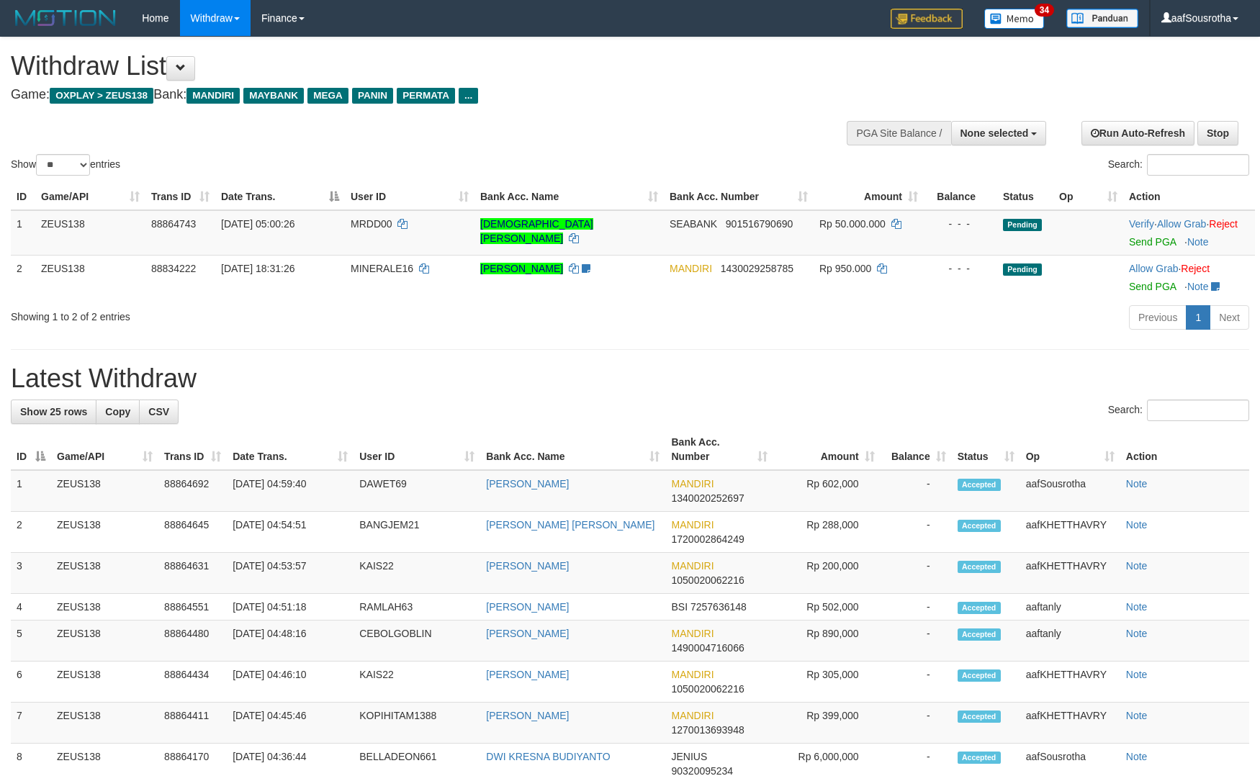 This screenshot has width=1260, height=776. What do you see at coordinates (707, 689) in the screenshot?
I see `span: Copy 1050020062216 to clipboard` at bounding box center [707, 689].